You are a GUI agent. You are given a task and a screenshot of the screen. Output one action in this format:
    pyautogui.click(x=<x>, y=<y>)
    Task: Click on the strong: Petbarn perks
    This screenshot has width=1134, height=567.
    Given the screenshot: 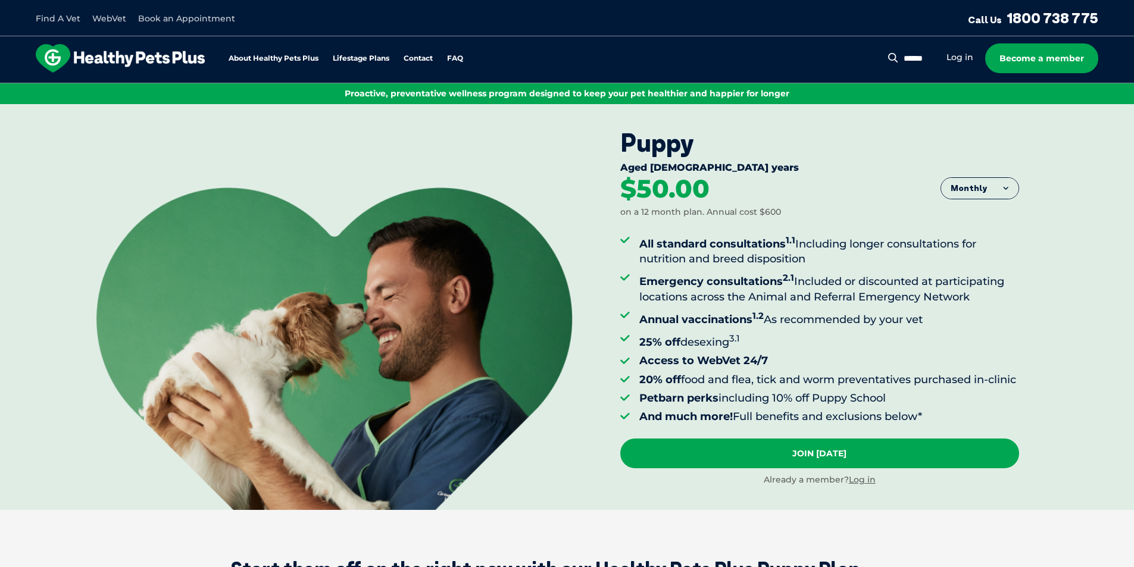 What is the action you would take?
    pyautogui.click(x=678, y=398)
    